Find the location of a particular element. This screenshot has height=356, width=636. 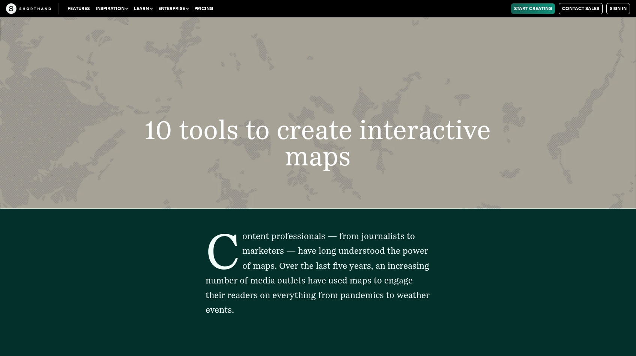

h1: 10 tools to create interactive maps is located at coordinates (318, 143).